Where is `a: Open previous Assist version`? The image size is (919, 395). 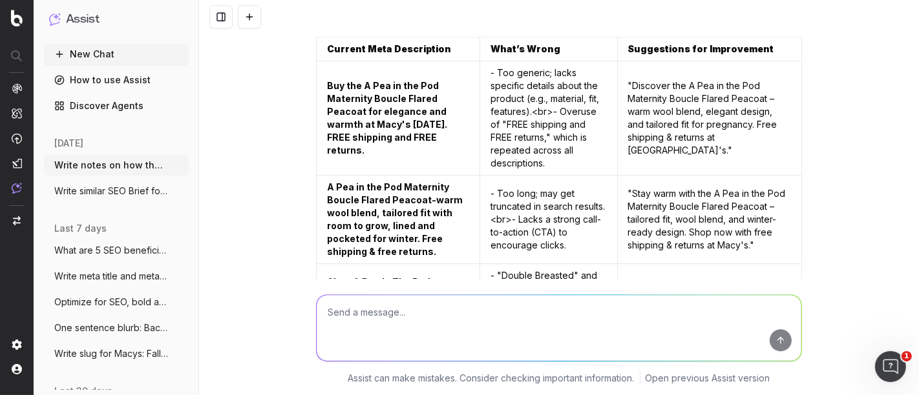 a: Open previous Assist version is located at coordinates (708, 379).